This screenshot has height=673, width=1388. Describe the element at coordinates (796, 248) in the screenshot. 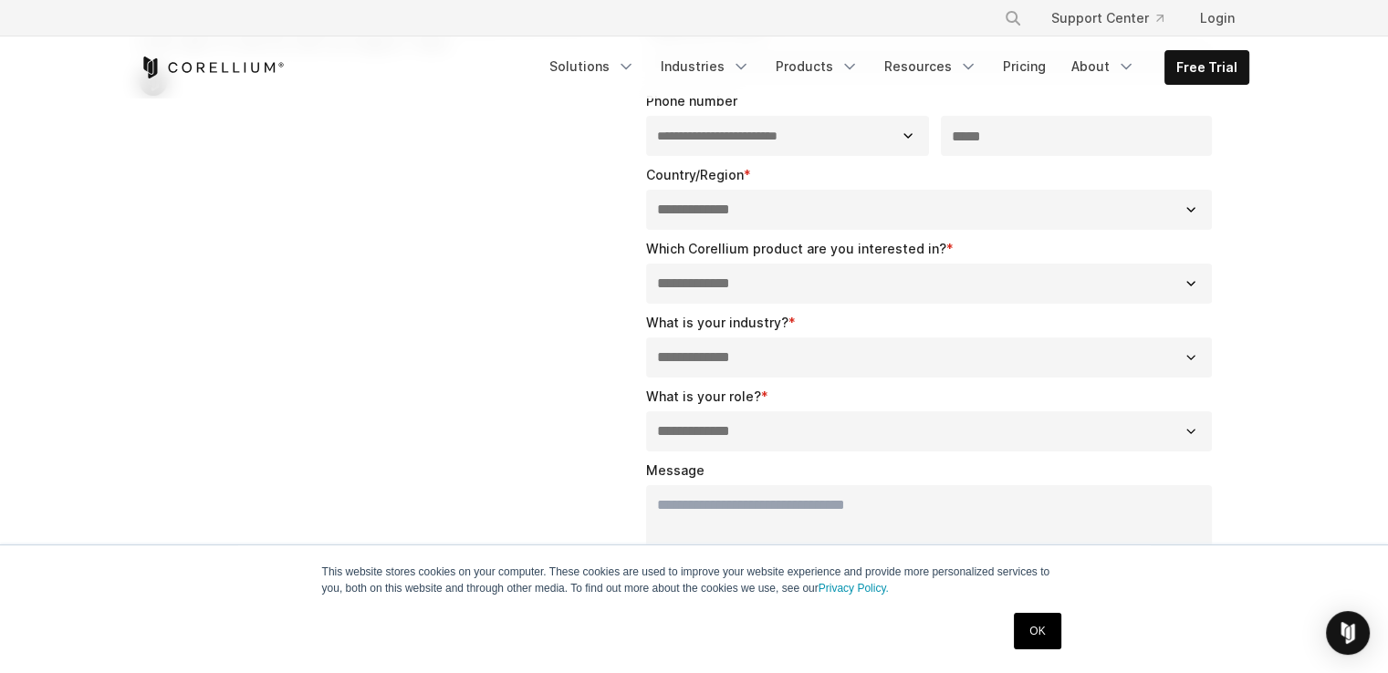

I see `span: Which Corellium product are you interested in?` at that location.